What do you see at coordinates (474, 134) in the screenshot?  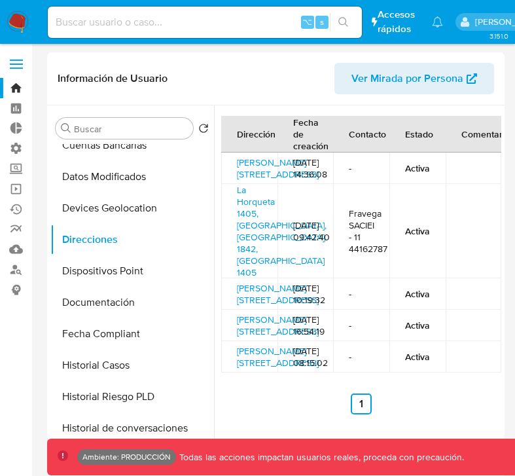 I see `th: Comentario` at bounding box center [474, 134].